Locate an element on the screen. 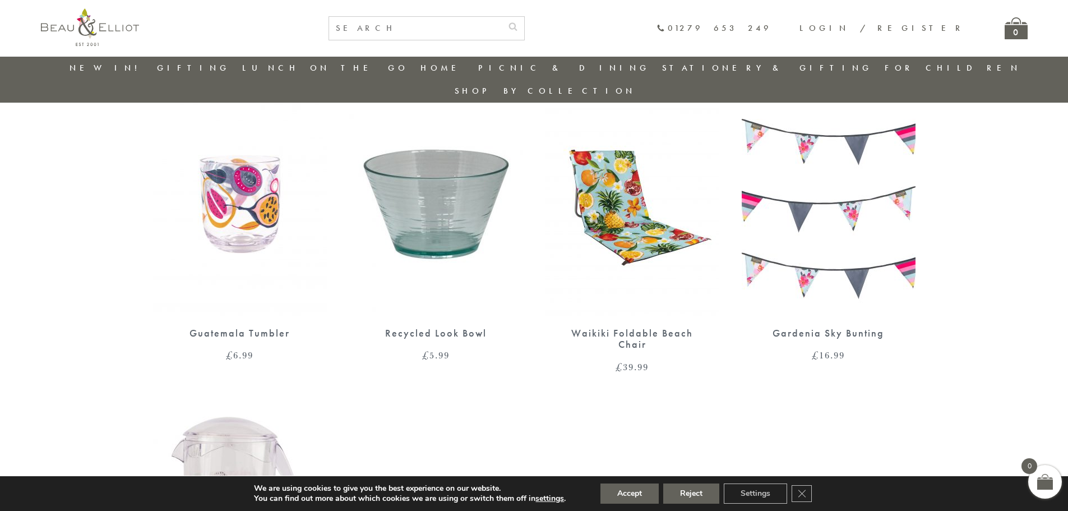  input: SEARCH is located at coordinates (415, 28).